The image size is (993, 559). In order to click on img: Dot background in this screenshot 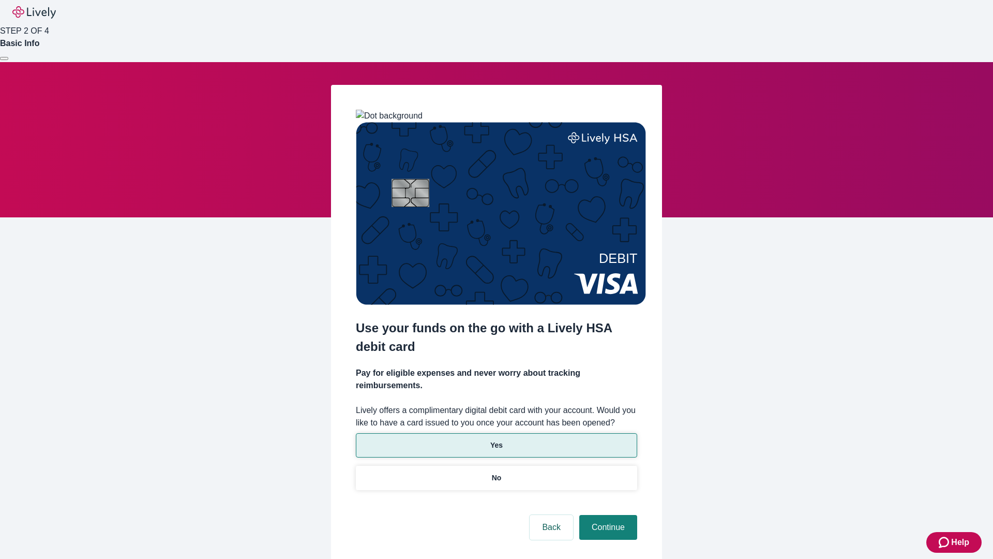, I will do `click(389, 116)`.